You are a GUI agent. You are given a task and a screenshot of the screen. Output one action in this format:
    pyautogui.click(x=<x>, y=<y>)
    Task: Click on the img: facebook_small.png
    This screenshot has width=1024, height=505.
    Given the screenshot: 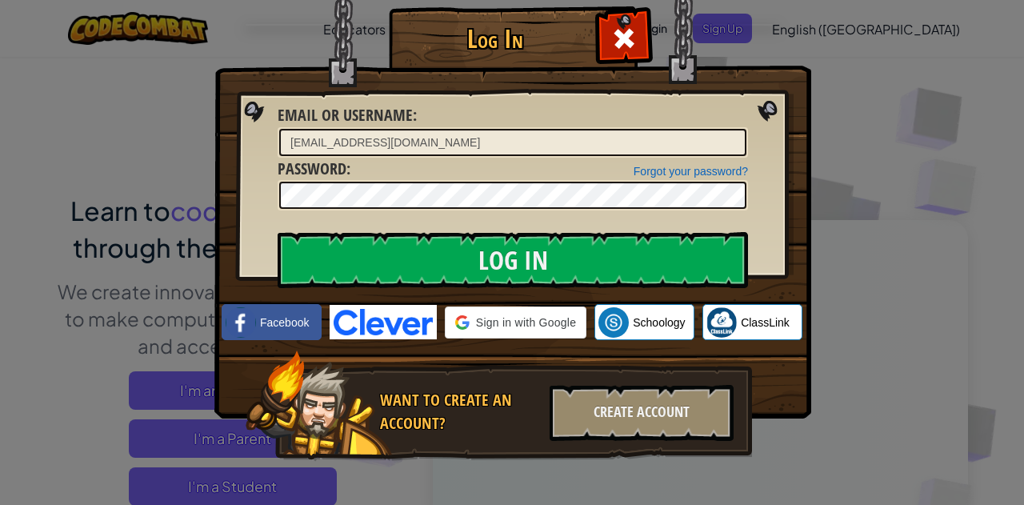 What is the action you would take?
    pyautogui.click(x=241, y=322)
    